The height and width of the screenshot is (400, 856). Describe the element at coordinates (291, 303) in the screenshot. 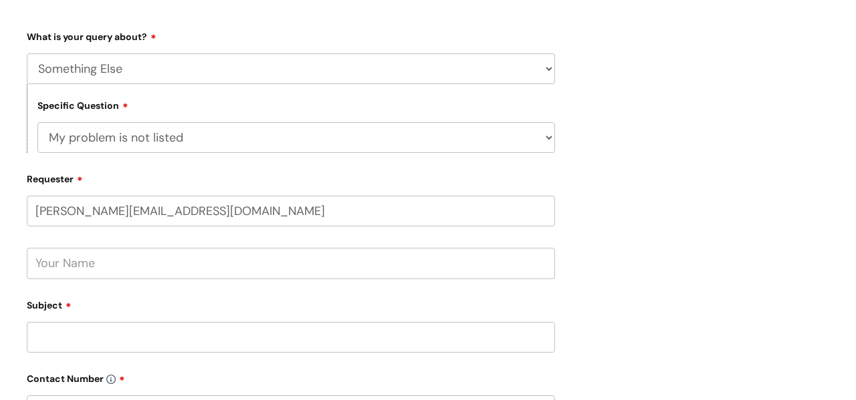

I see `label: Subject` at that location.